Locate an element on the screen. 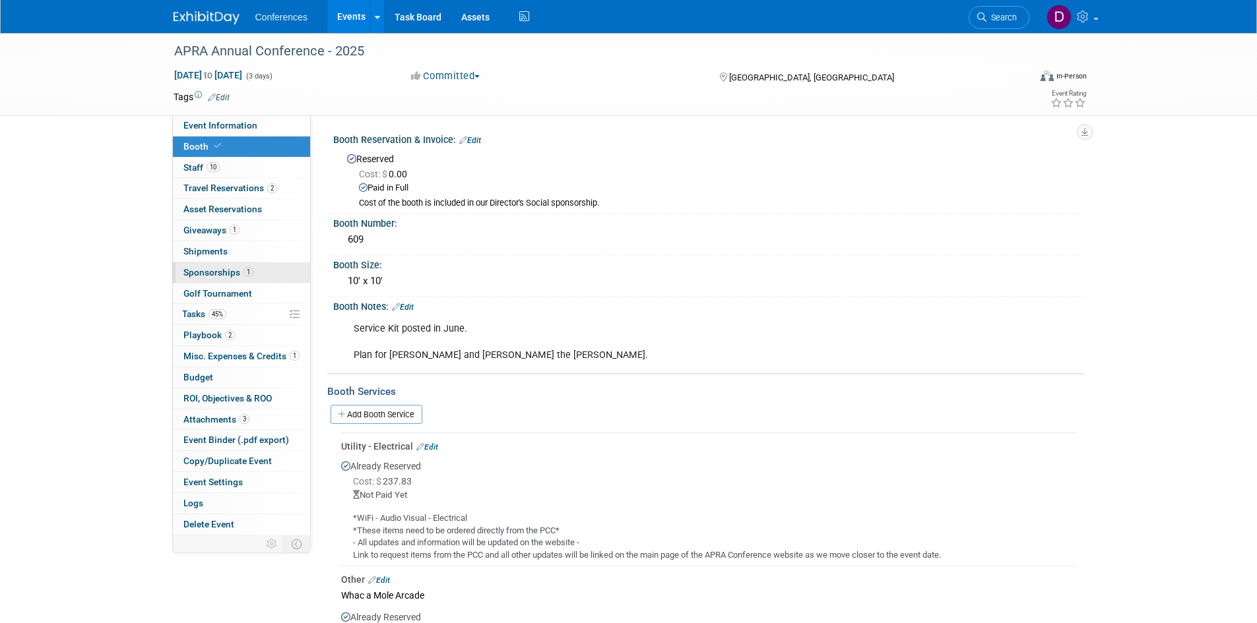 The height and width of the screenshot is (623, 1257). a: Asset Reservations is located at coordinates (241, 209).